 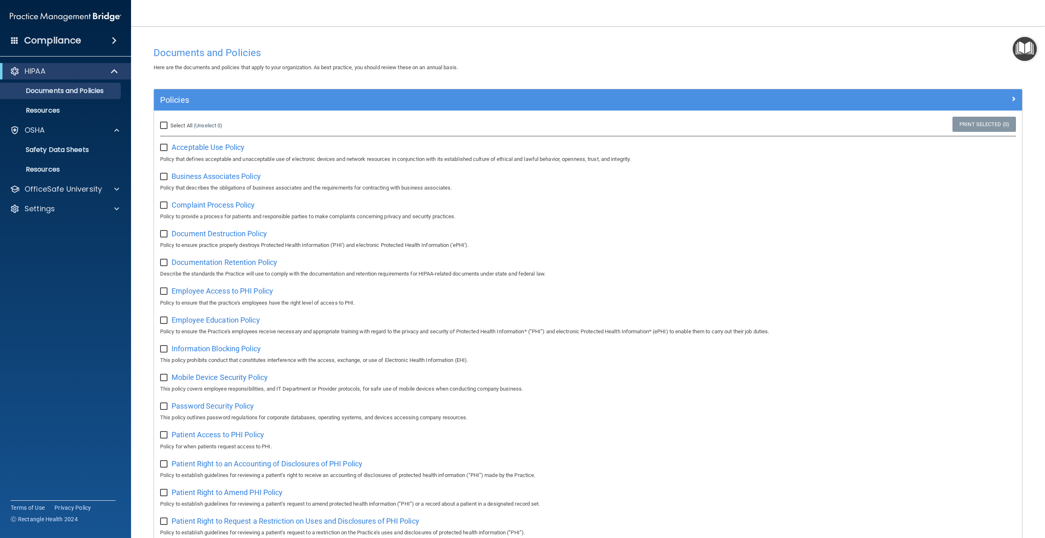 What do you see at coordinates (27, 508) in the screenshot?
I see `a: Terms of Use` at bounding box center [27, 508].